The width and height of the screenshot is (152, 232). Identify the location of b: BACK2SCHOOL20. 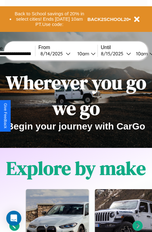
(108, 19).